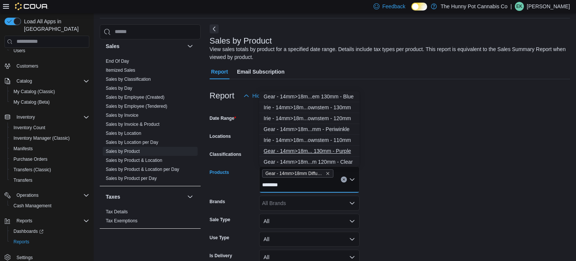 Image resolution: width=576 pixels, height=261 pixels. Describe the element at coordinates (419, 6) in the screenshot. I see `input: Dark Mode` at that location.